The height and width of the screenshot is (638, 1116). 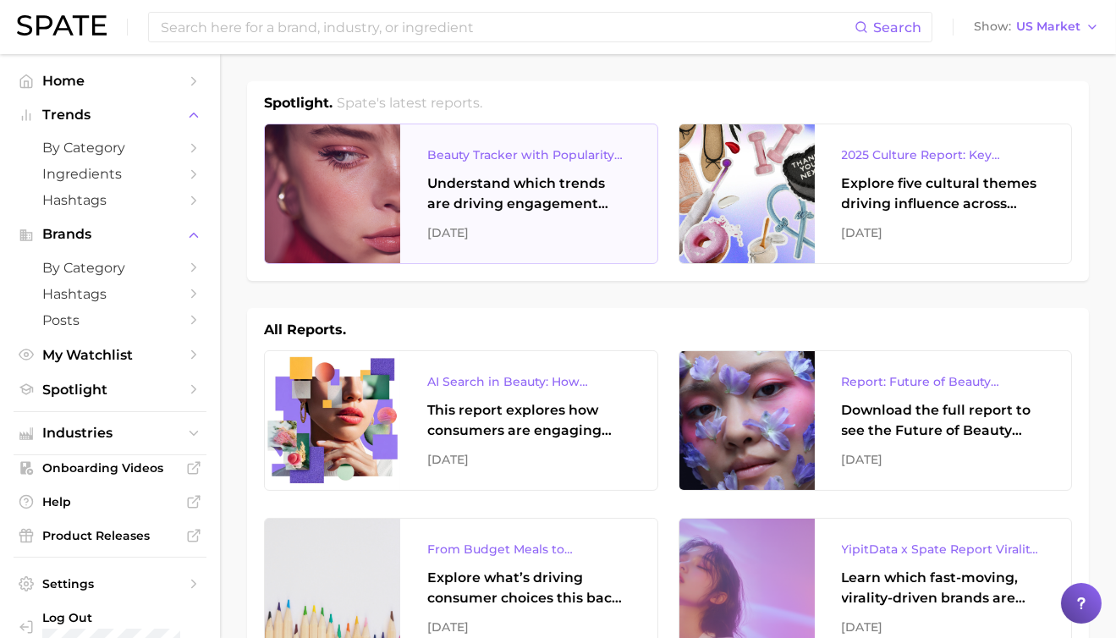 What do you see at coordinates (110, 173) in the screenshot?
I see `a: Ingredients` at bounding box center [110, 173].